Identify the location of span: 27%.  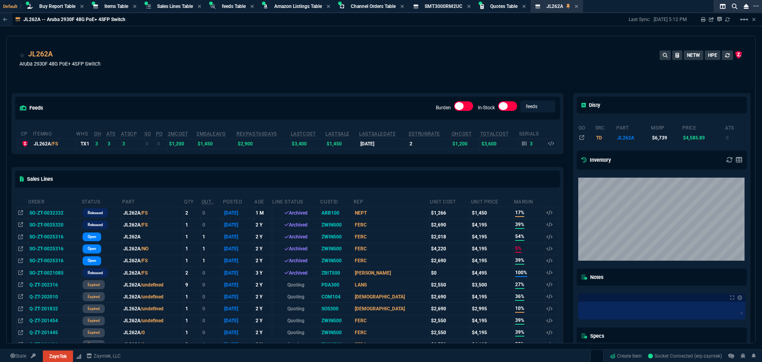
(520, 285).